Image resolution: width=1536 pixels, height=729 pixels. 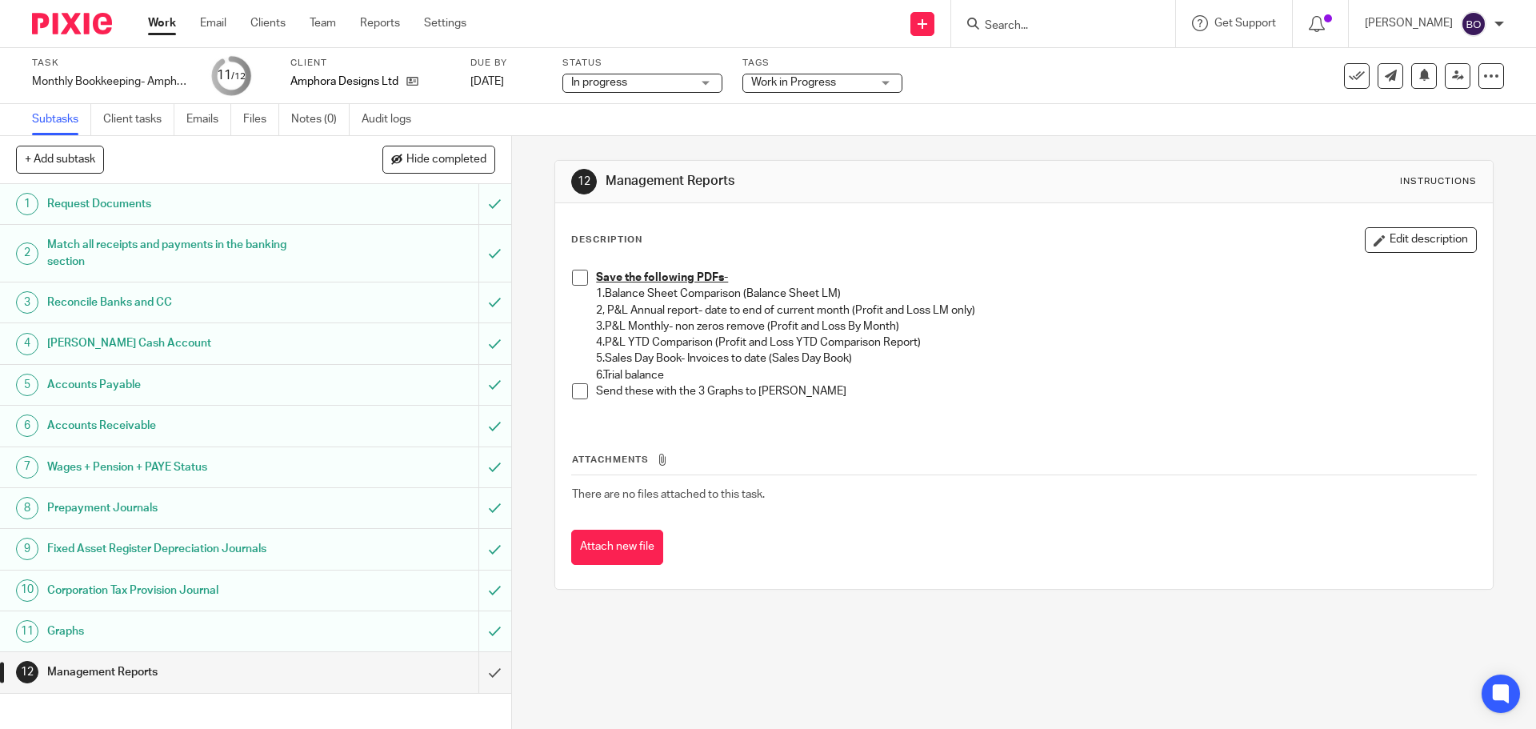 What do you see at coordinates (186, 467) in the screenshot?
I see `h1: Wages + Pension + PAYE Status` at bounding box center [186, 467].